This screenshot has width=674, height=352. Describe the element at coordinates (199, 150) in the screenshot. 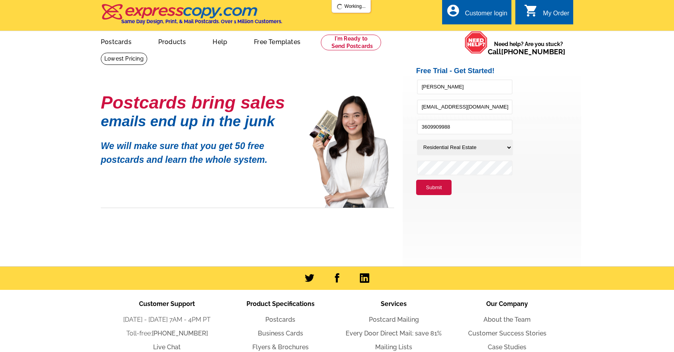

I see `p: We will make sure that you get 50 free postcards and learn the whole system.` at that location.